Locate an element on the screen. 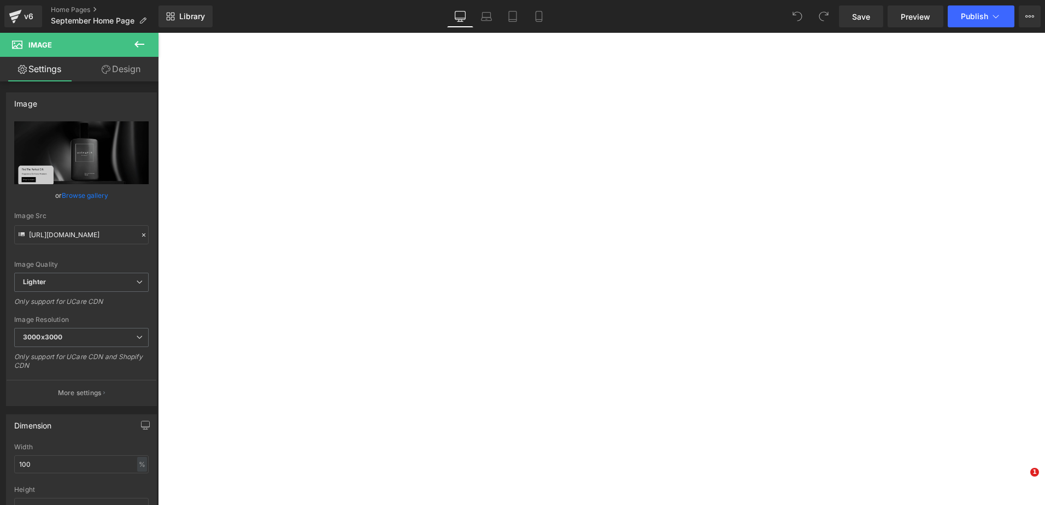 The width and height of the screenshot is (1045, 505). span: Publish is located at coordinates (974, 16).